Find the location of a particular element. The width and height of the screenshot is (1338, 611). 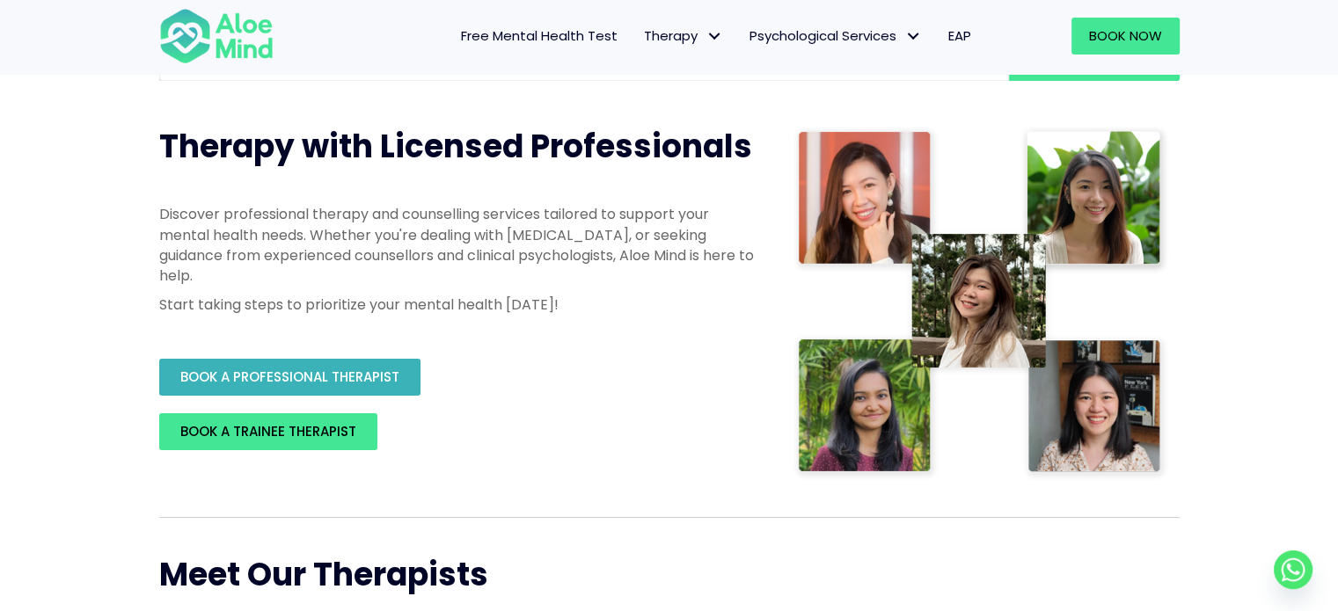

span: Therapy is located at coordinates (683, 35).